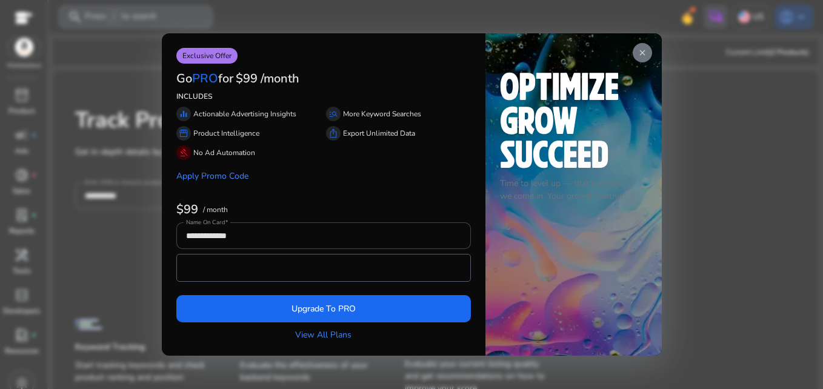  What do you see at coordinates (205, 78) in the screenshot?
I see `span: PRO` at bounding box center [205, 78].